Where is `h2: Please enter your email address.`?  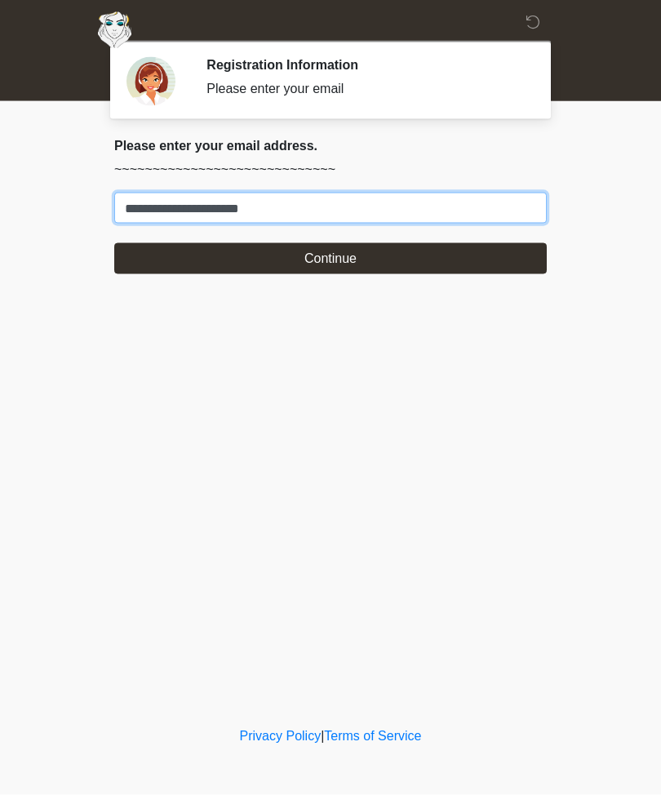 h2: Please enter your email address. is located at coordinates (330, 145).